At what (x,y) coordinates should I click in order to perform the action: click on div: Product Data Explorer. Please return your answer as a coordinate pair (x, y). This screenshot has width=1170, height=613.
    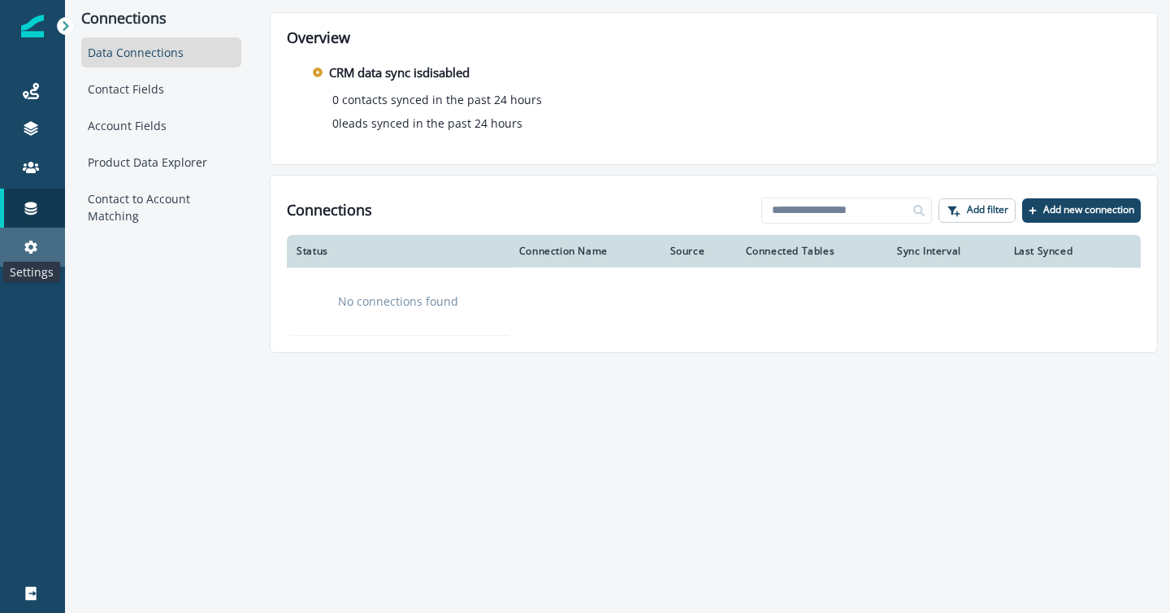
    Looking at the image, I should click on (161, 162).